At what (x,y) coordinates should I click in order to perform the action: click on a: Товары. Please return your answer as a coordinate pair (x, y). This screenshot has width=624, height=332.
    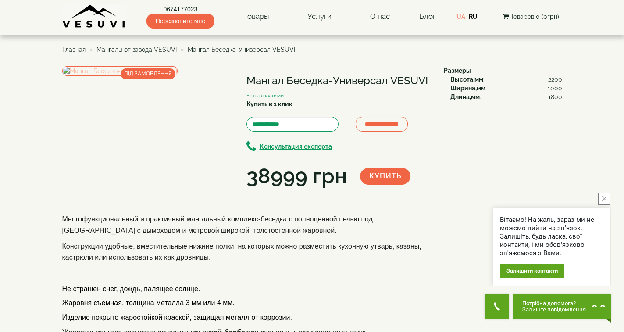
    Looking at the image, I should click on (256, 17).